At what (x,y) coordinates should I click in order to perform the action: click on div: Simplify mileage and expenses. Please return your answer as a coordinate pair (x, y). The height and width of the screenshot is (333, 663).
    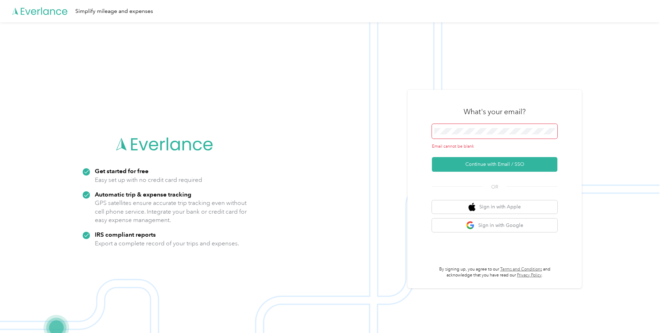
    Looking at the image, I should click on (114, 11).